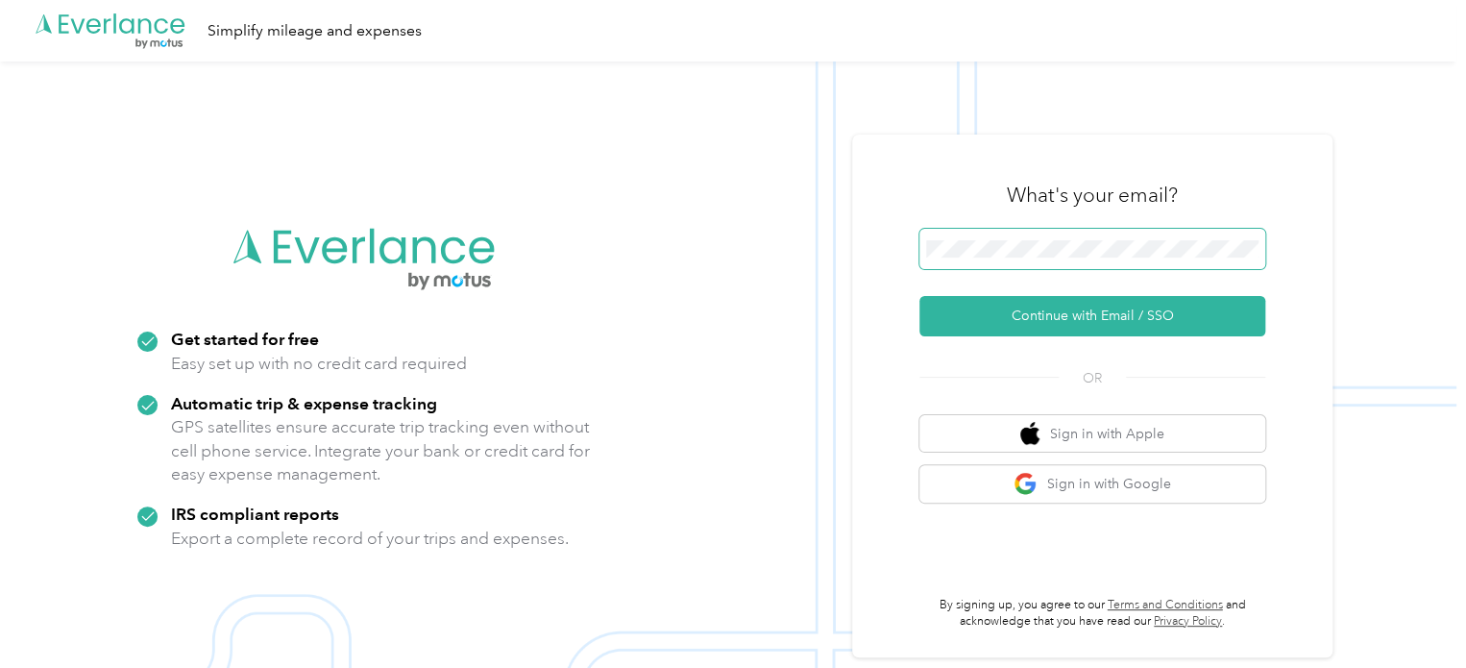 This screenshot has height=668, width=1466. What do you see at coordinates (1030, 433) in the screenshot?
I see `img: apple logo` at bounding box center [1030, 433].